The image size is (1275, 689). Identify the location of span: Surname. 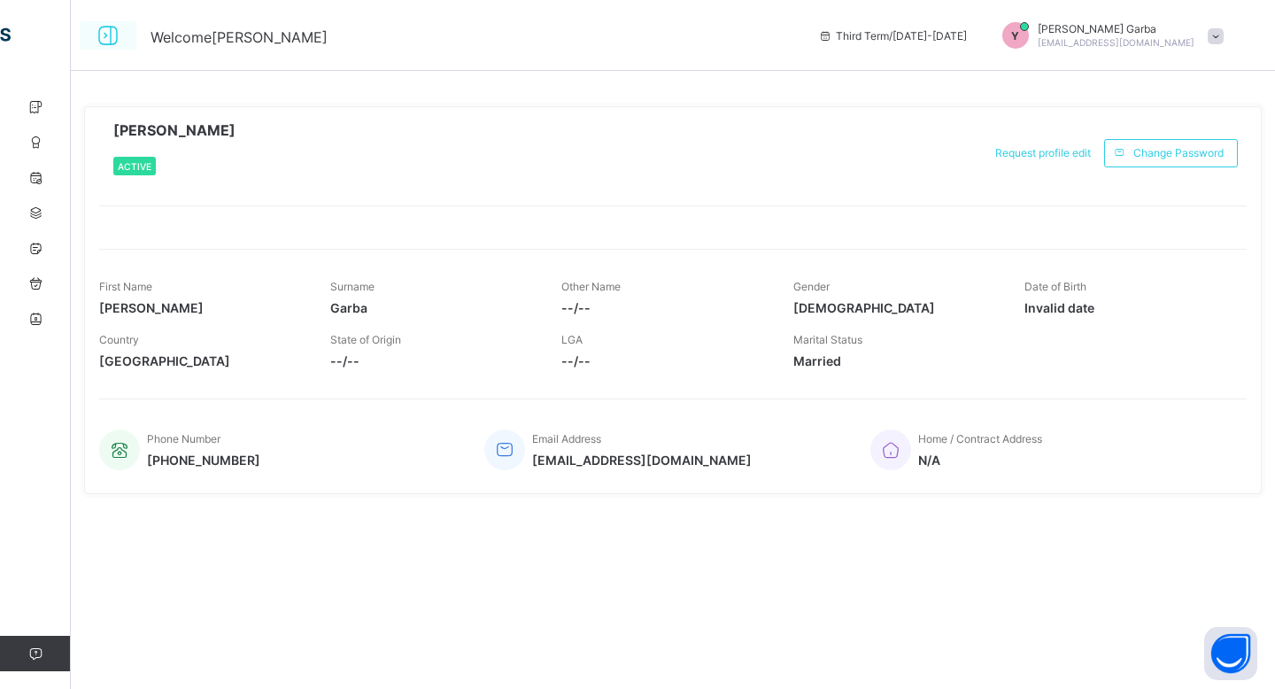
(352, 286).